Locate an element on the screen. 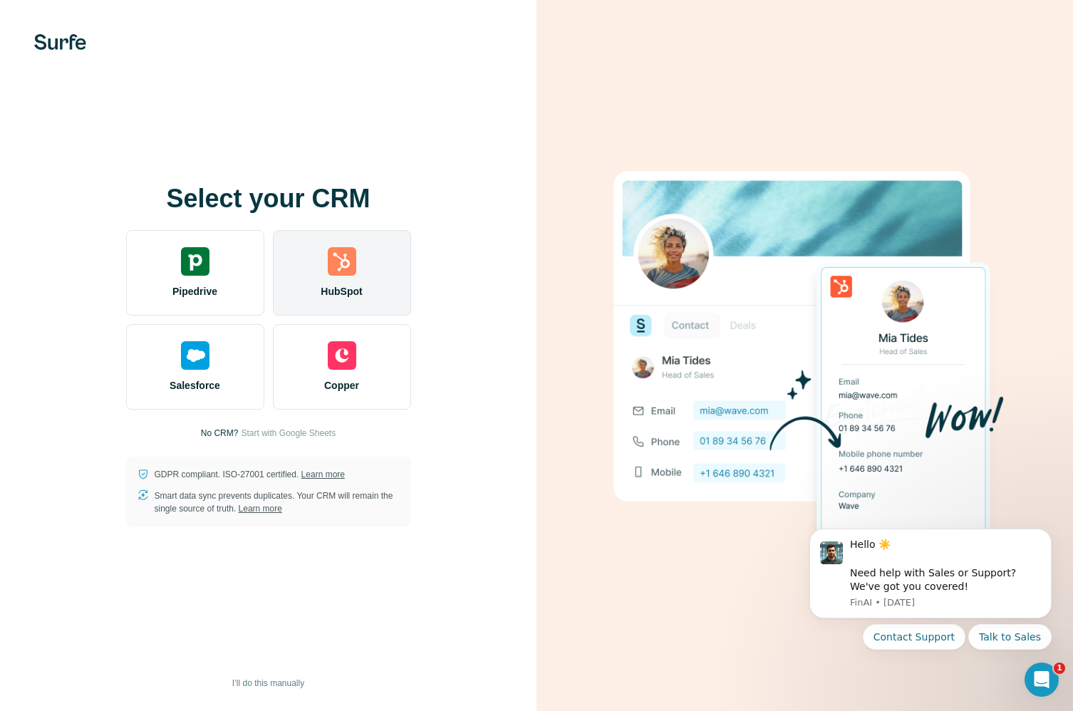 The height and width of the screenshot is (711, 1073). h1: Select your CRM is located at coordinates (269, 199).